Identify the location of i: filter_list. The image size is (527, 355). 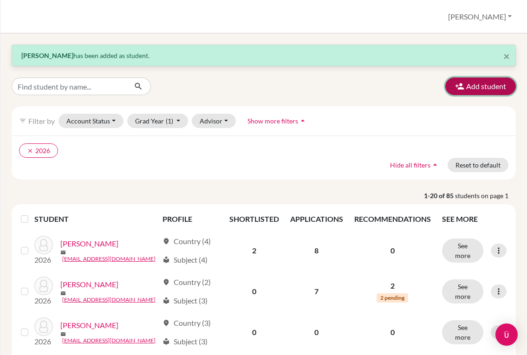
(23, 121).